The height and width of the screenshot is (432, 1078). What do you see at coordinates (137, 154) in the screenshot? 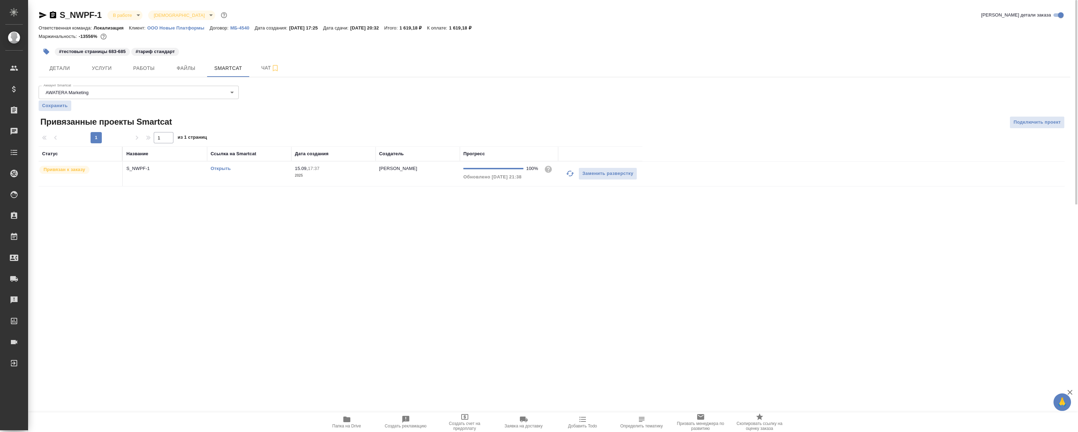
I see `div: Название` at bounding box center [137, 154].